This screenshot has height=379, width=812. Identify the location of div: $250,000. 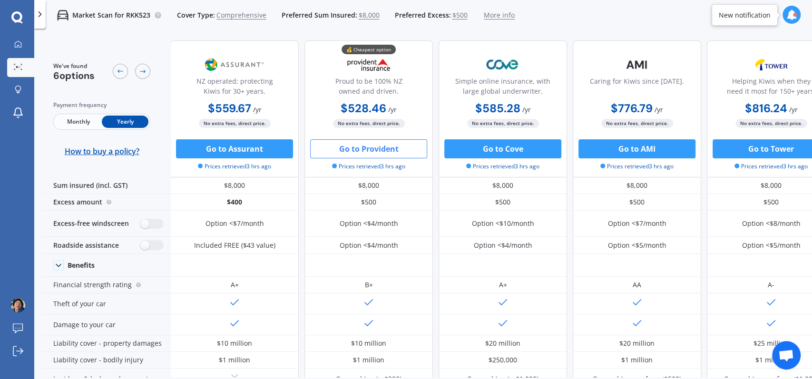
(503, 360).